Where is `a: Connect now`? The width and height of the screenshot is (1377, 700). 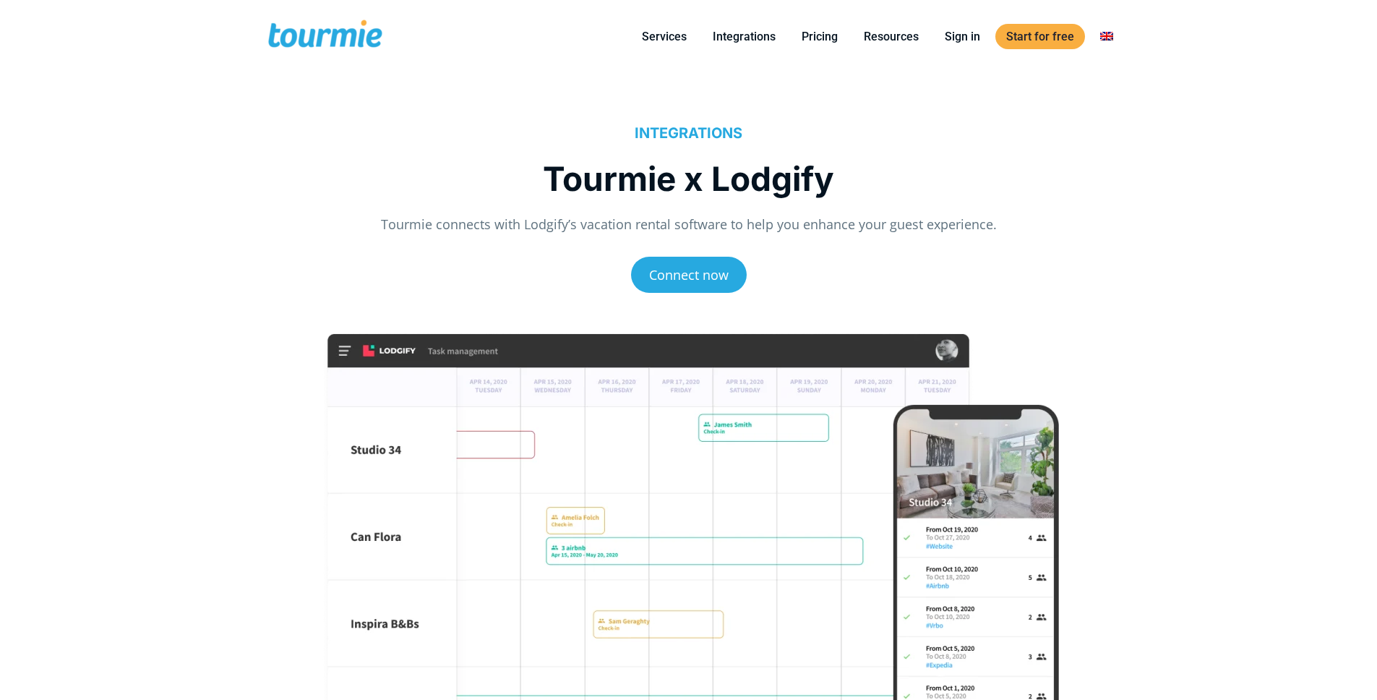
a: Connect now is located at coordinates (689, 275).